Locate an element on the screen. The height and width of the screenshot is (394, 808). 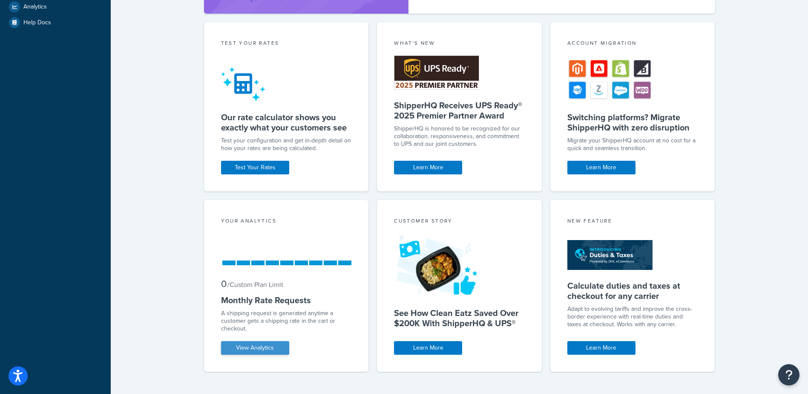
div: Test your configuration and get in-depth detail on how your rates are being calculated. is located at coordinates (286, 144).